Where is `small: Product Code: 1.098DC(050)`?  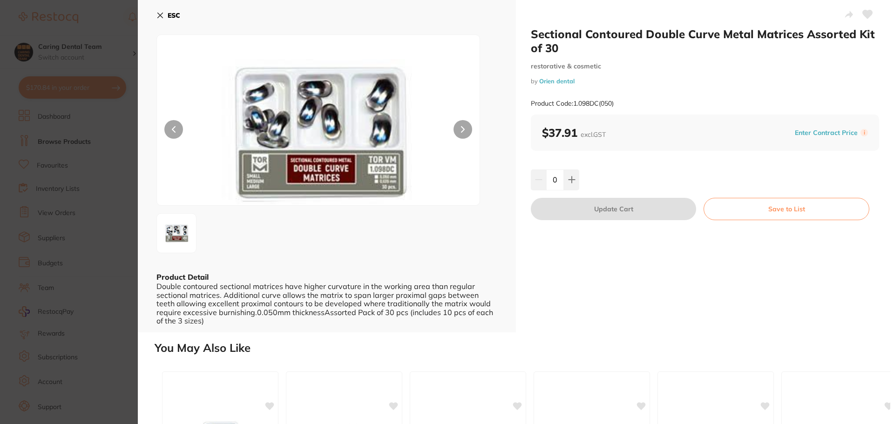 small: Product Code: 1.098DC(050) is located at coordinates (572, 103).